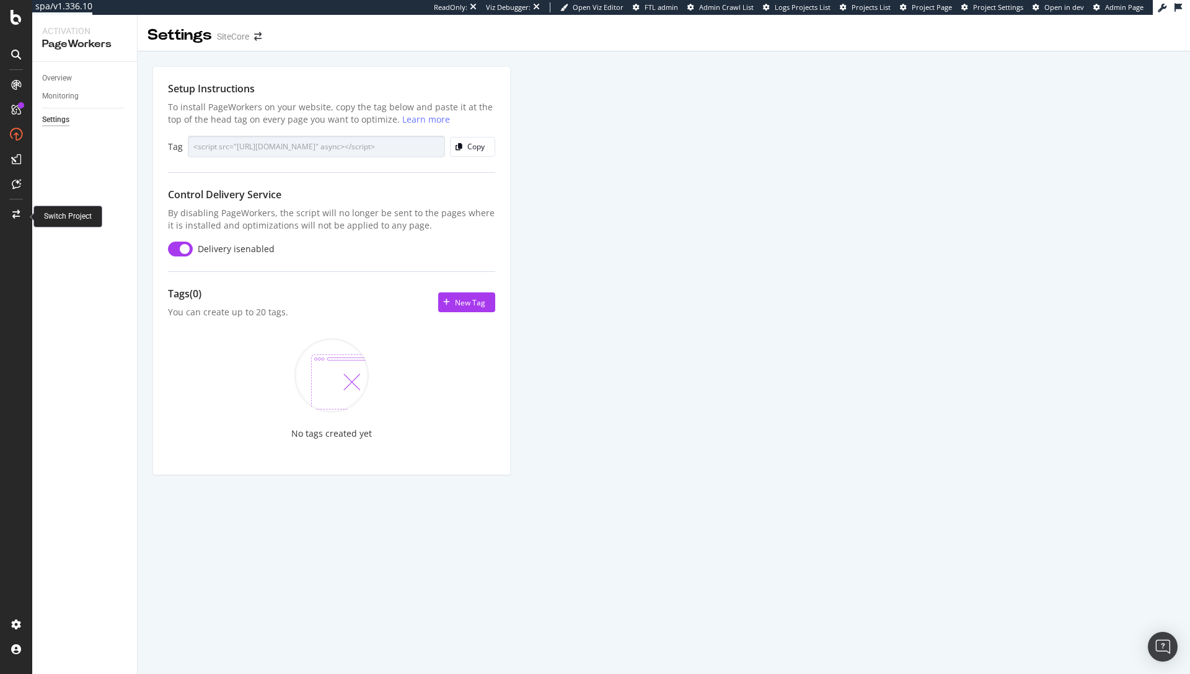 This screenshot has width=1190, height=674. What do you see at coordinates (720, 7) in the screenshot?
I see `a: Admin Crawl List` at bounding box center [720, 7].